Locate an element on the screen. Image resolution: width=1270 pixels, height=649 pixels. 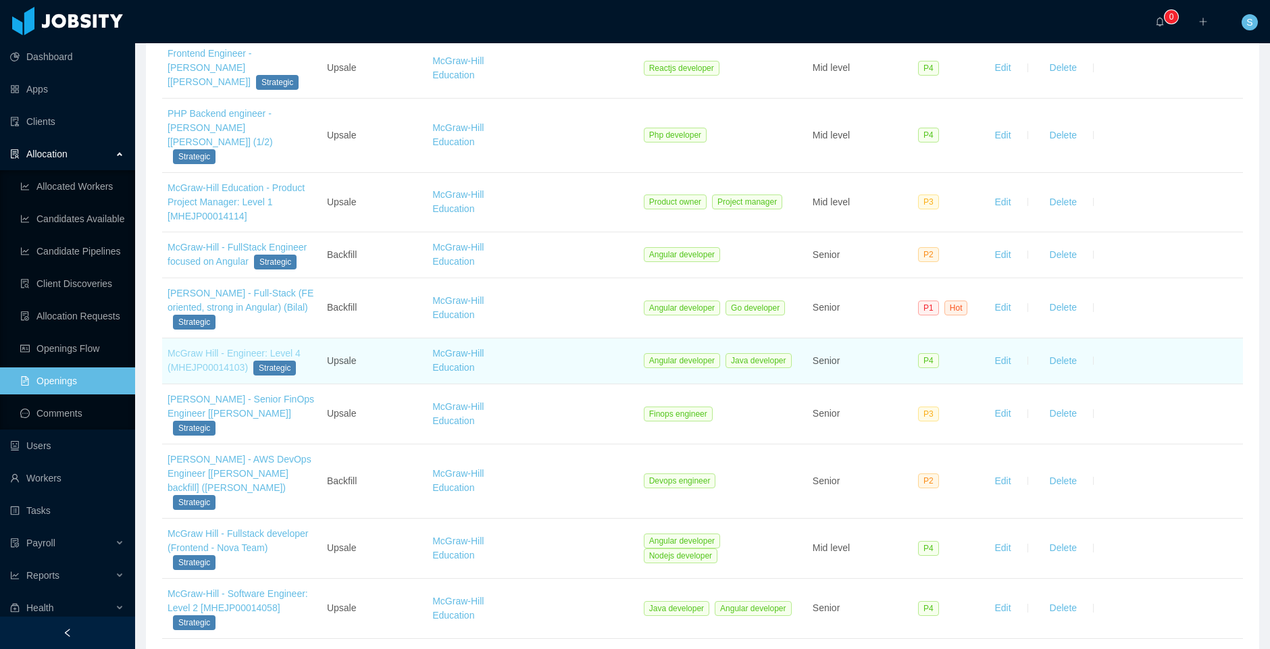
span: Health is located at coordinates (40, 608).